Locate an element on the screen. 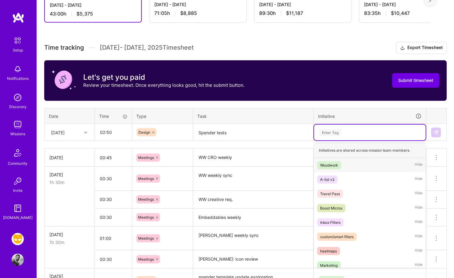  div: Boost Micros is located at coordinates (331, 208).